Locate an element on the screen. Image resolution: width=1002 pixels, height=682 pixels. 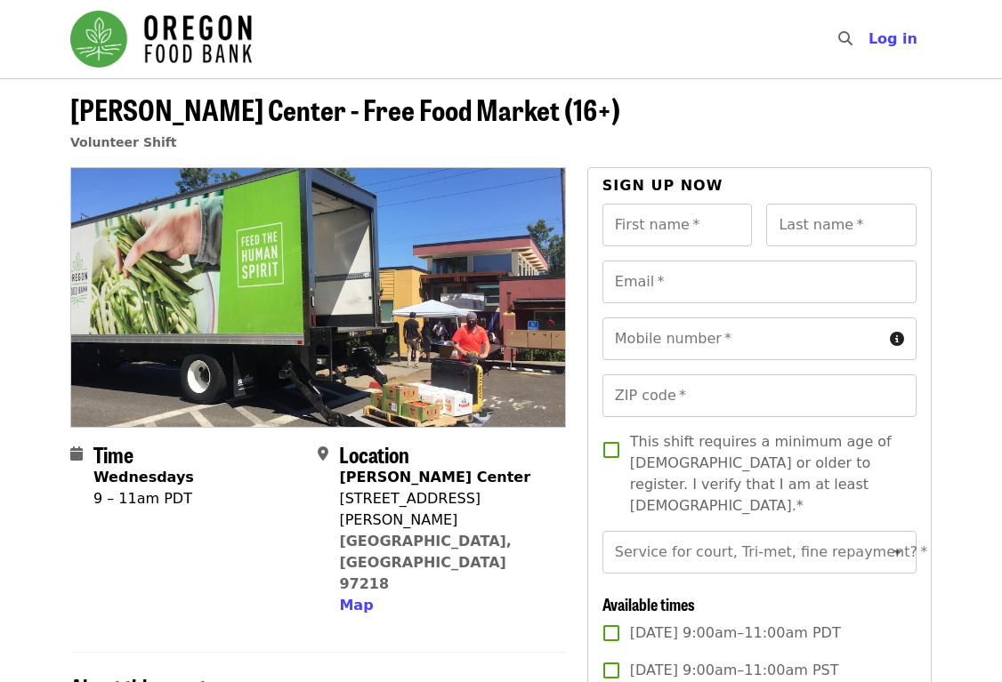
a: Volunteer Shift is located at coordinates (124, 142).